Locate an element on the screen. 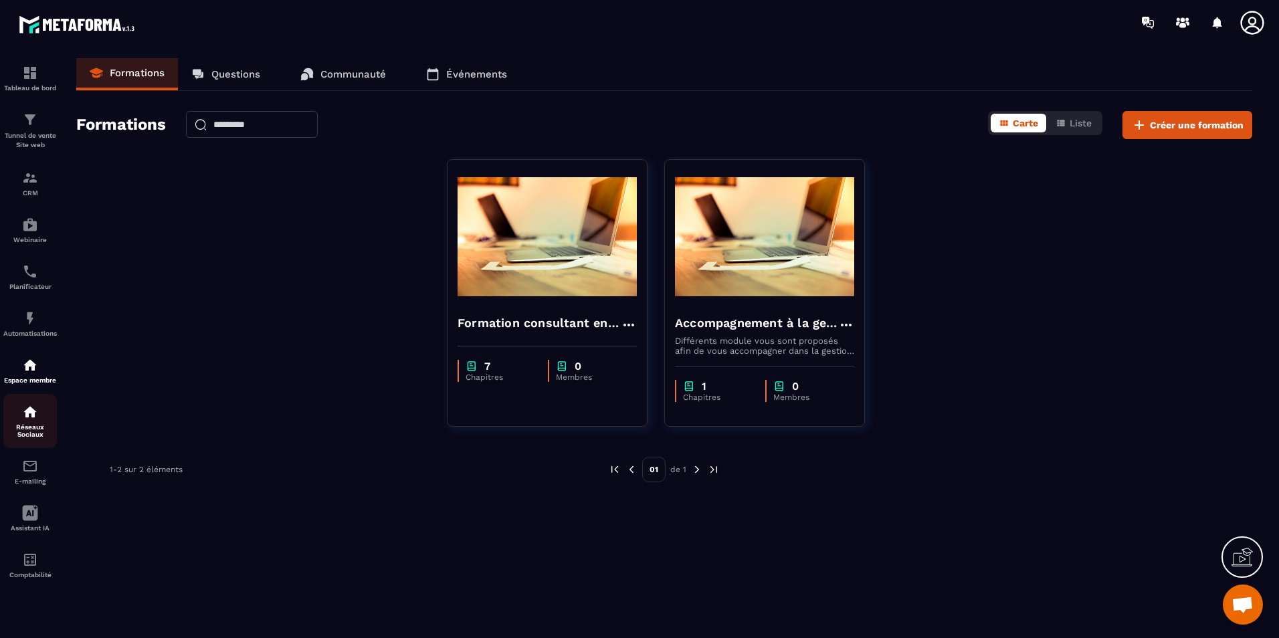  p: de 1 is located at coordinates (678, 470).